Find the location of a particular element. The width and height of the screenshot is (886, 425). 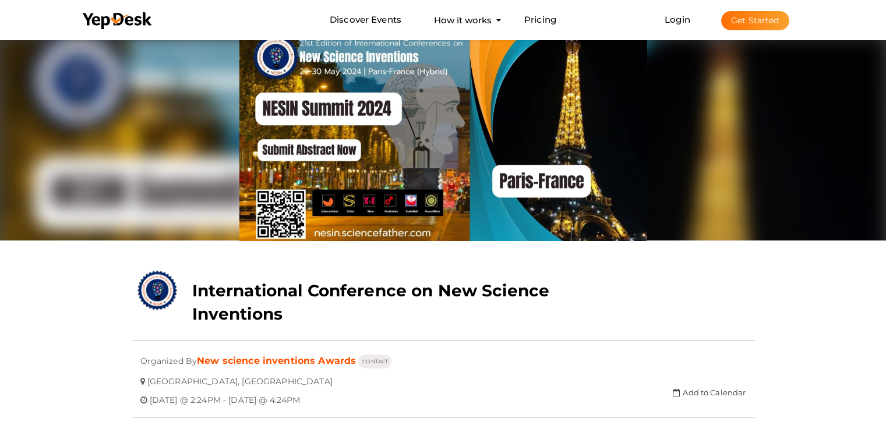

a: Discover Events is located at coordinates (365, 20).